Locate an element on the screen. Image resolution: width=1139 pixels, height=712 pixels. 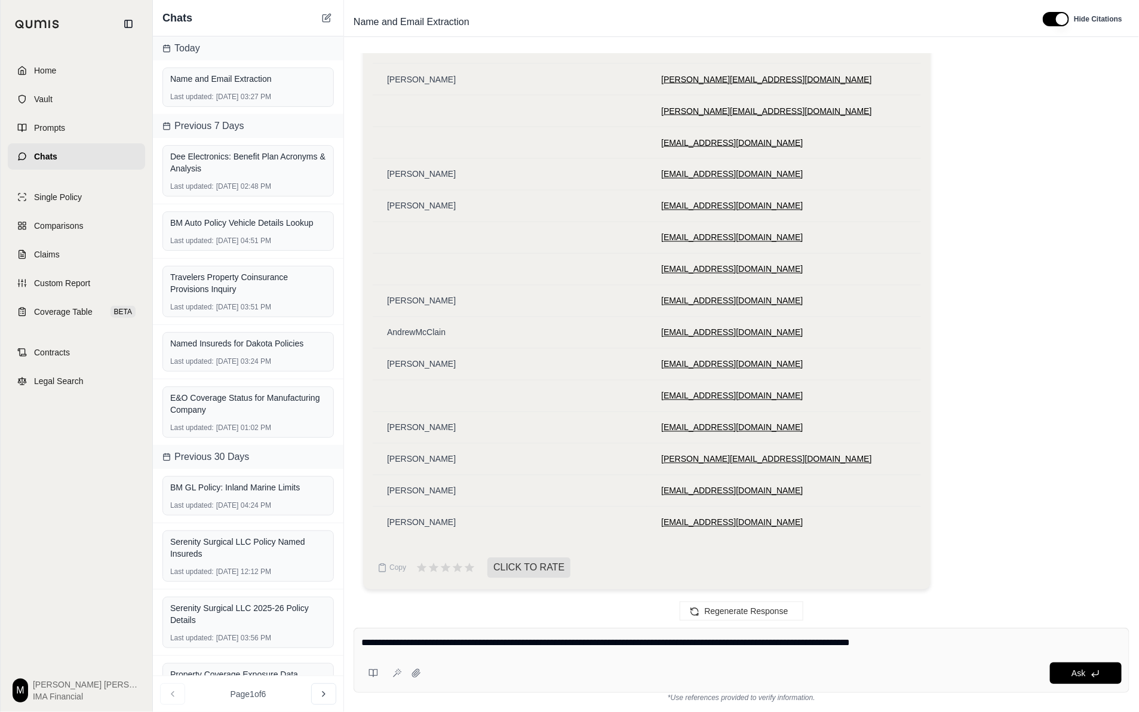
a: Prompts is located at coordinates (76, 128).